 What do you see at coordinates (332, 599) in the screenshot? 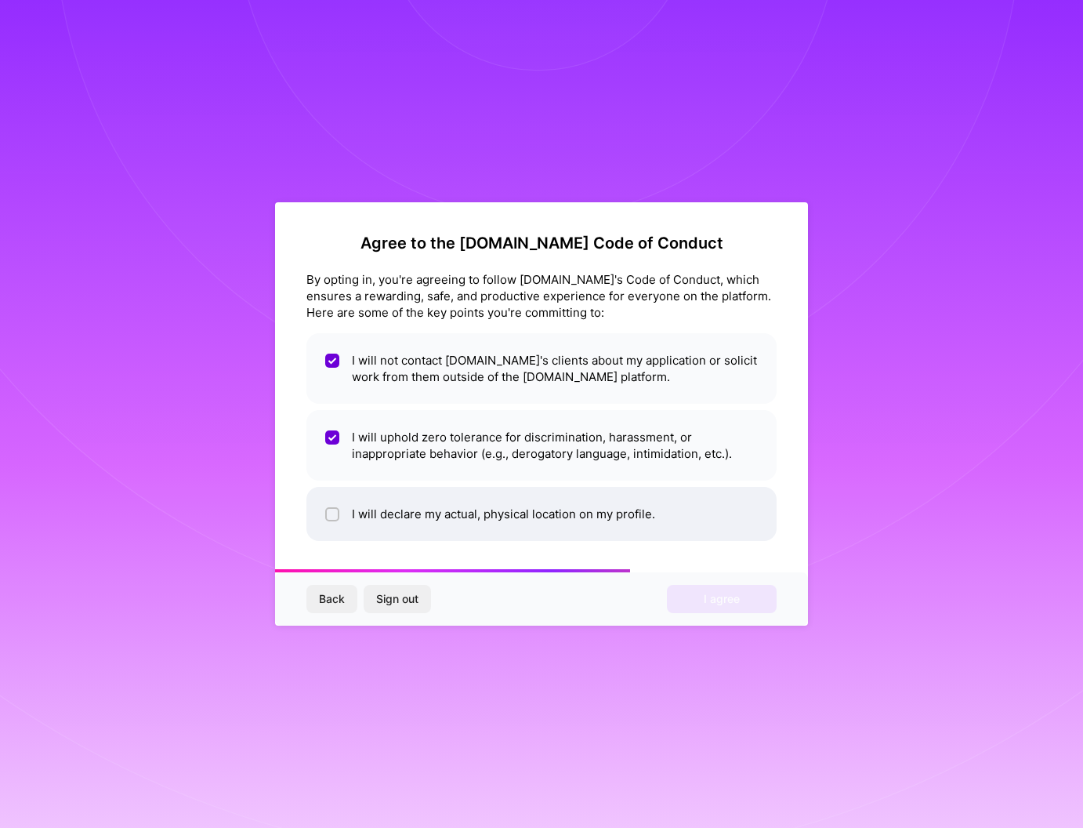
I see `button: Back` at bounding box center [332, 599].